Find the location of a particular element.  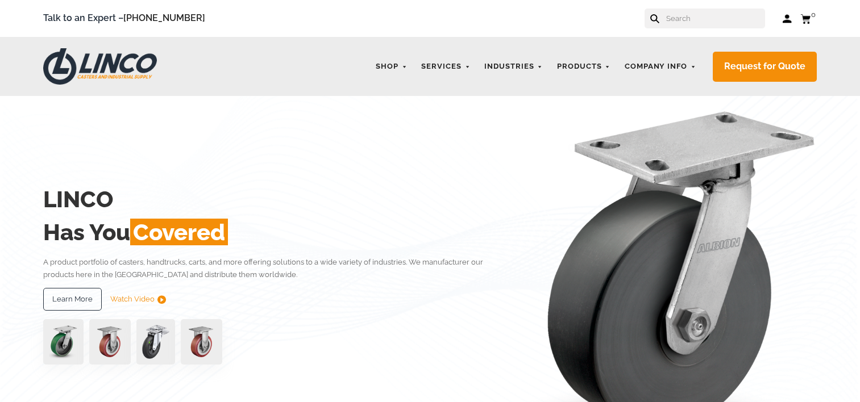

a: Watch Video is located at coordinates (138, 300).